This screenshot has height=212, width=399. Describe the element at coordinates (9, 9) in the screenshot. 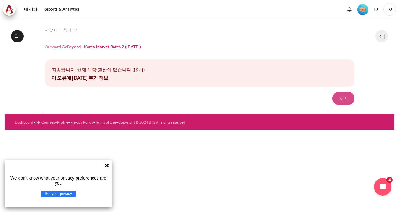

I see `img: Architeck` at that location.